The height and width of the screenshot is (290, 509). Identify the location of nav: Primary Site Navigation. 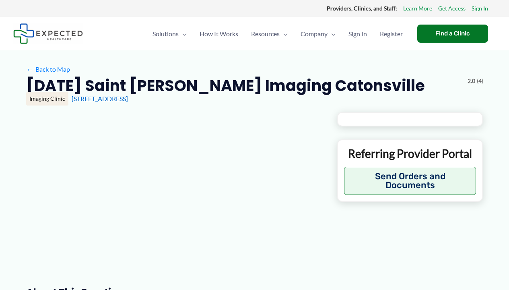
(278, 34).